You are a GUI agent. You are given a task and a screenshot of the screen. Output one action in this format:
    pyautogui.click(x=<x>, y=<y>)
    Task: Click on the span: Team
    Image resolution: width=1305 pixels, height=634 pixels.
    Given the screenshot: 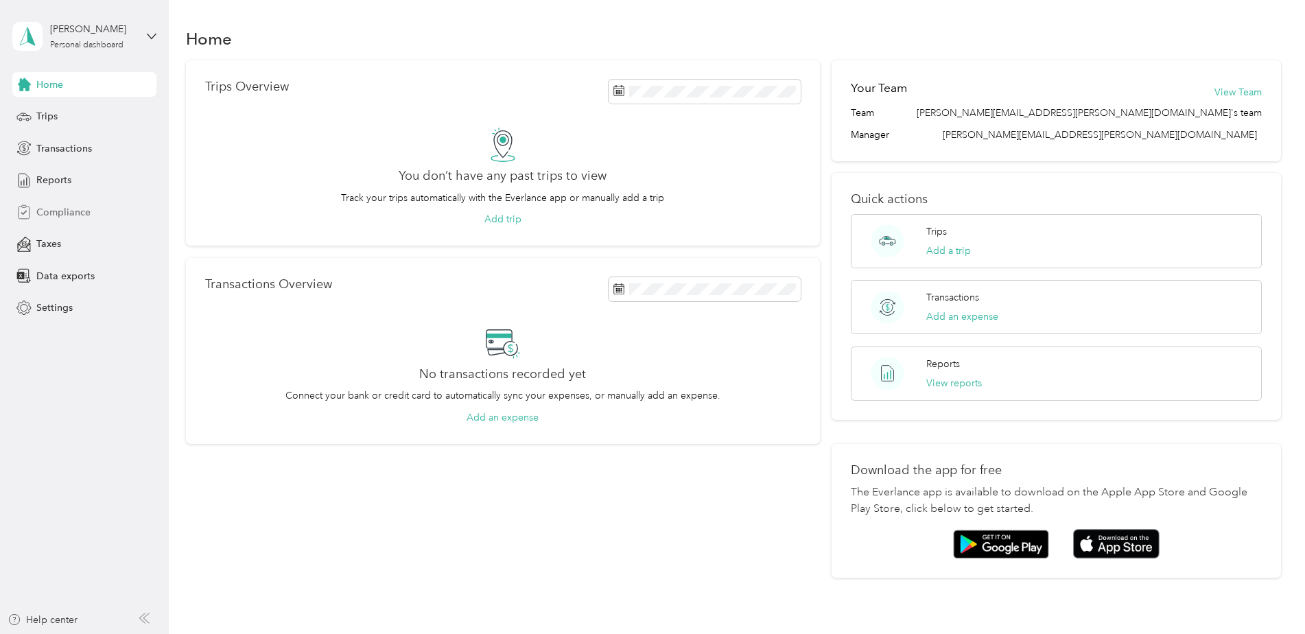 What is the action you would take?
    pyautogui.click(x=863, y=113)
    